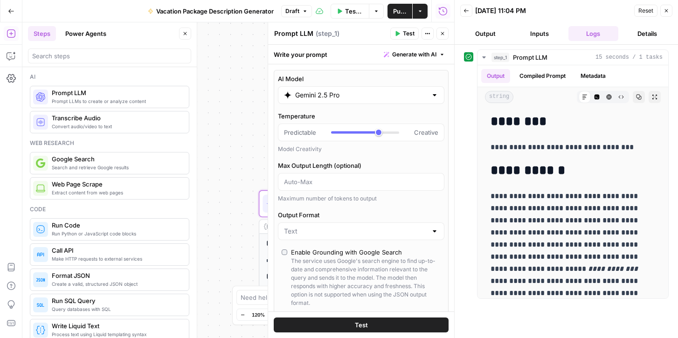 The width and height of the screenshot is (678, 338). I want to click on span: Vacation Package Description Generator, so click(215, 11).